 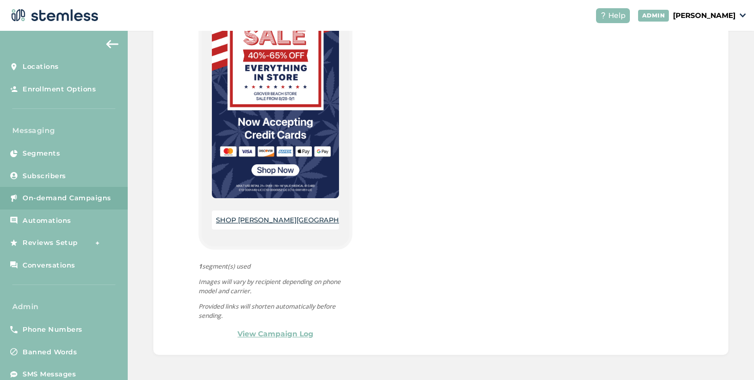 What do you see at coordinates (743, 15) in the screenshot?
I see `img: icon_down-arrow-small-66adaf34.svg` at bounding box center [743, 15].